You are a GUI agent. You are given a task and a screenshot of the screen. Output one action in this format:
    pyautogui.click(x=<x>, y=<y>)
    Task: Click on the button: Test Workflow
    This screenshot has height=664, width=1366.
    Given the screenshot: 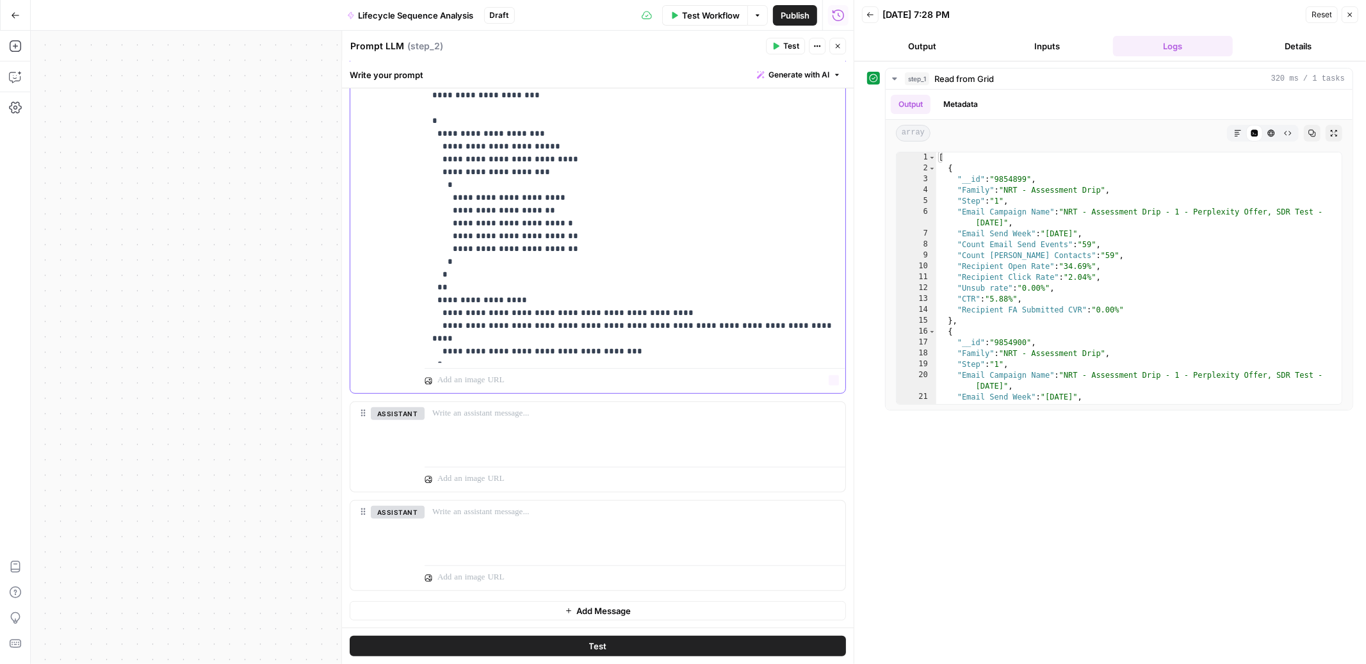 What is the action you would take?
    pyautogui.click(x=705, y=15)
    